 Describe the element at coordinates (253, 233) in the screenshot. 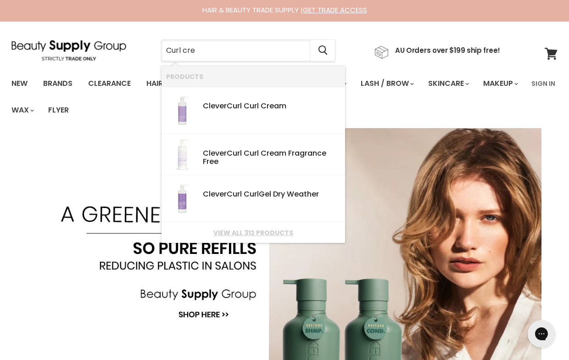

I see `a: View all 312 products` at that location.